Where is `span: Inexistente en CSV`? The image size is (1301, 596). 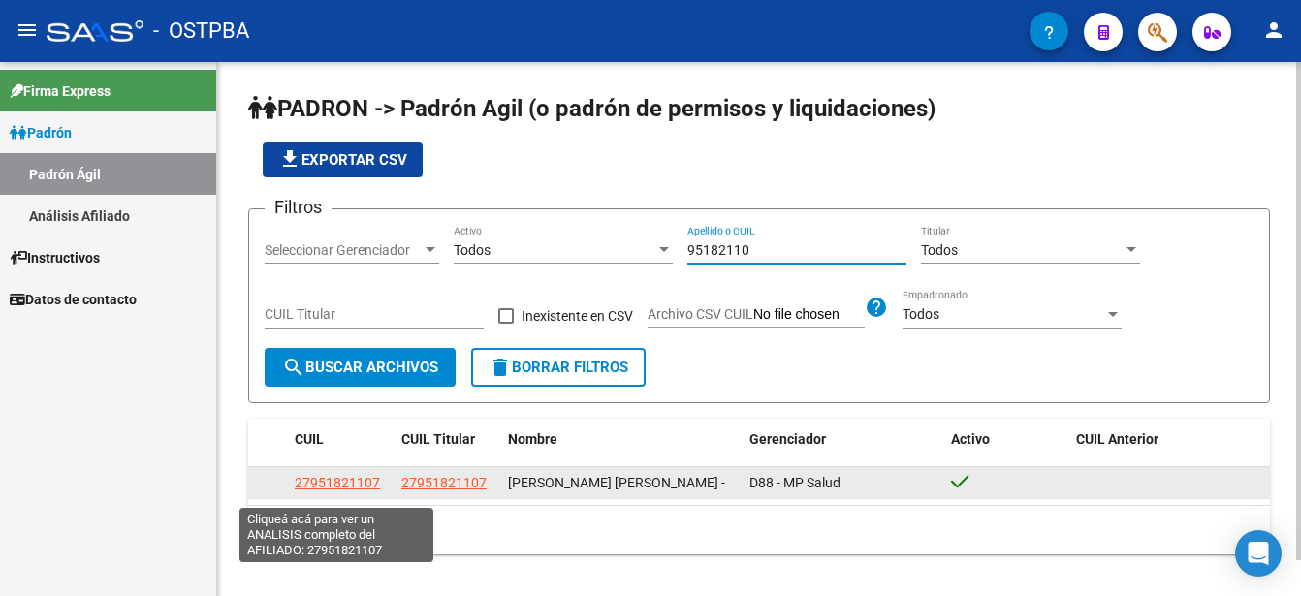
span: Inexistente en CSV is located at coordinates (577, 316).